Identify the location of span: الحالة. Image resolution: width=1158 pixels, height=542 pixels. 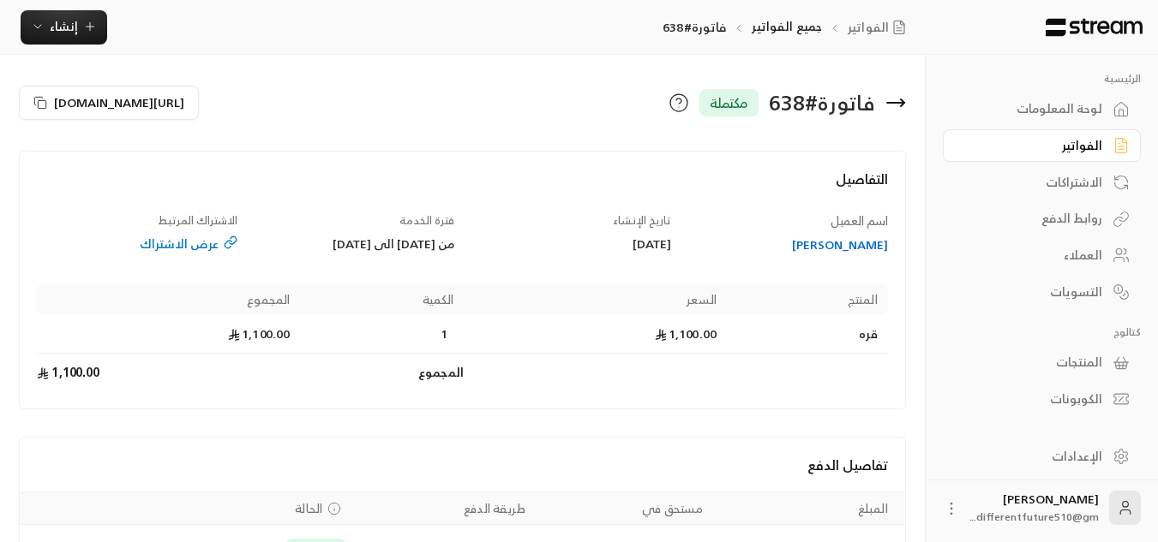
(308, 509).